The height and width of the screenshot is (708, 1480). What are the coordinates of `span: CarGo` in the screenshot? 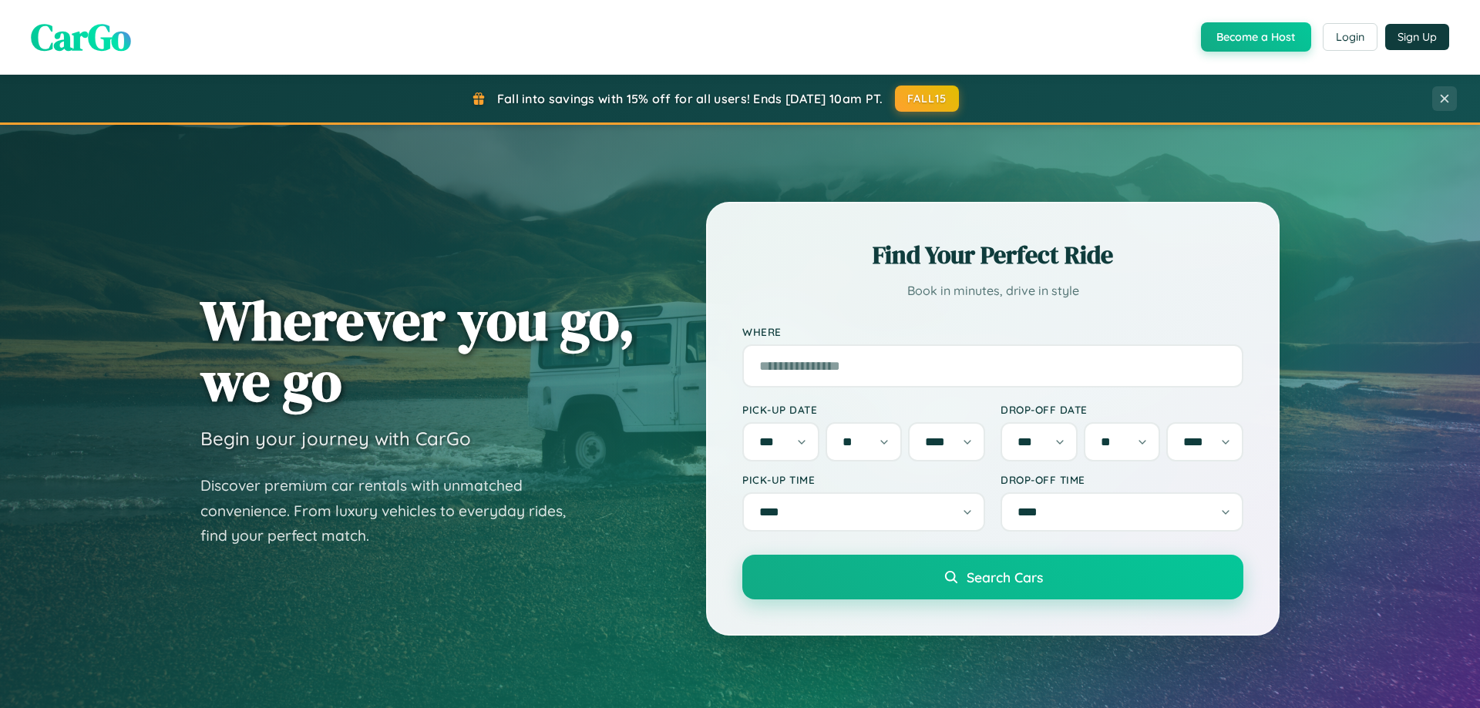 It's located at (81, 37).